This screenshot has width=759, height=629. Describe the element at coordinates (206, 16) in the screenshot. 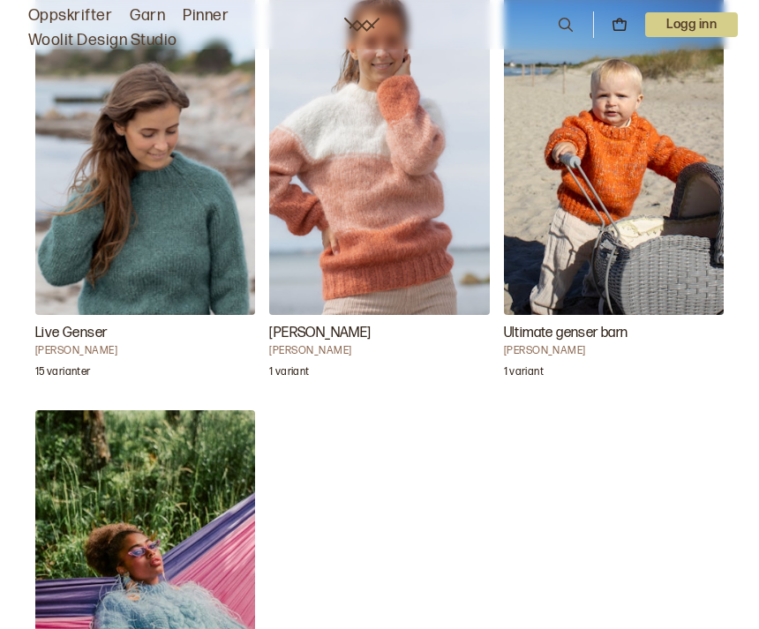

I see `a: Pinner` at that location.